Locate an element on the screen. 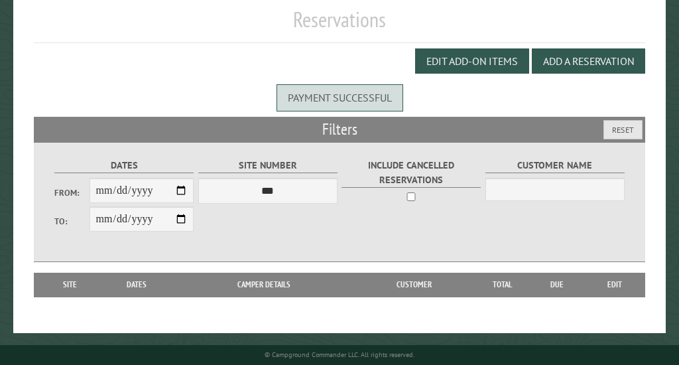 Image resolution: width=679 pixels, height=365 pixels. th: Dates is located at coordinates (137, 284).